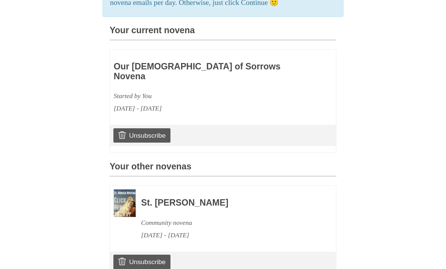 The width and height of the screenshot is (446, 269). What do you see at coordinates (228, 223) in the screenshot?
I see `div: Community novena` at bounding box center [228, 223].